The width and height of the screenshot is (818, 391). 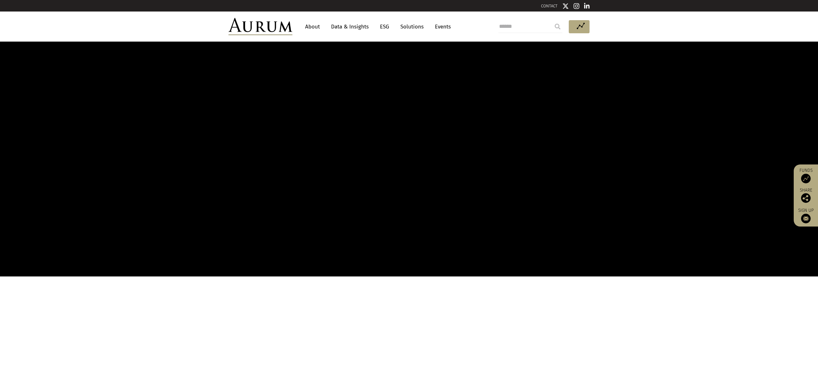 I want to click on input: Submit, so click(x=558, y=27).